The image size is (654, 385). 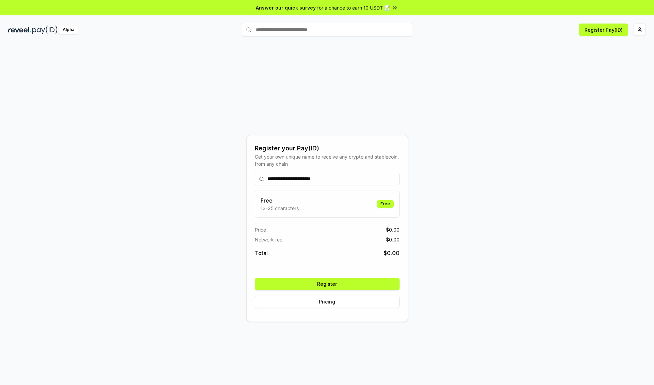 What do you see at coordinates (261, 253) in the screenshot?
I see `span: Total` at bounding box center [261, 253].